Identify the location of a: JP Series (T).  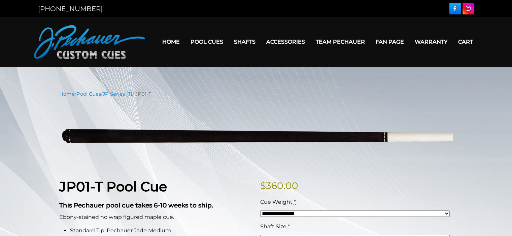
(117, 94).